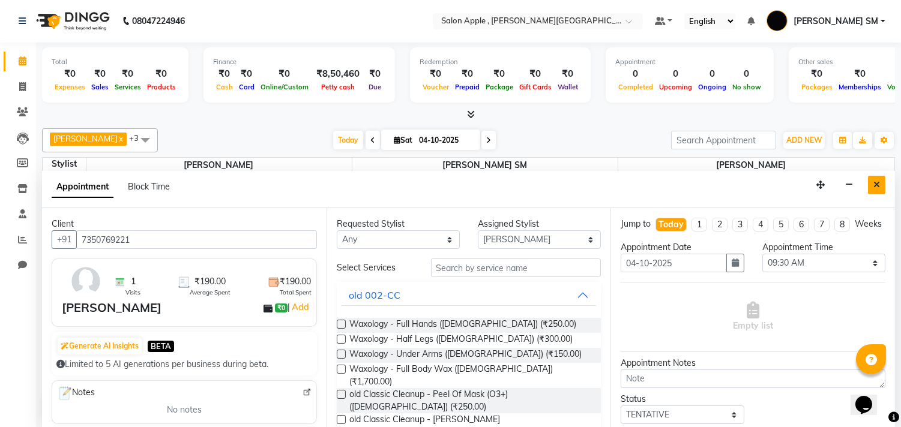 The image size is (901, 427). What do you see at coordinates (76, 394) in the screenshot?
I see `span: Notes` at bounding box center [76, 394].